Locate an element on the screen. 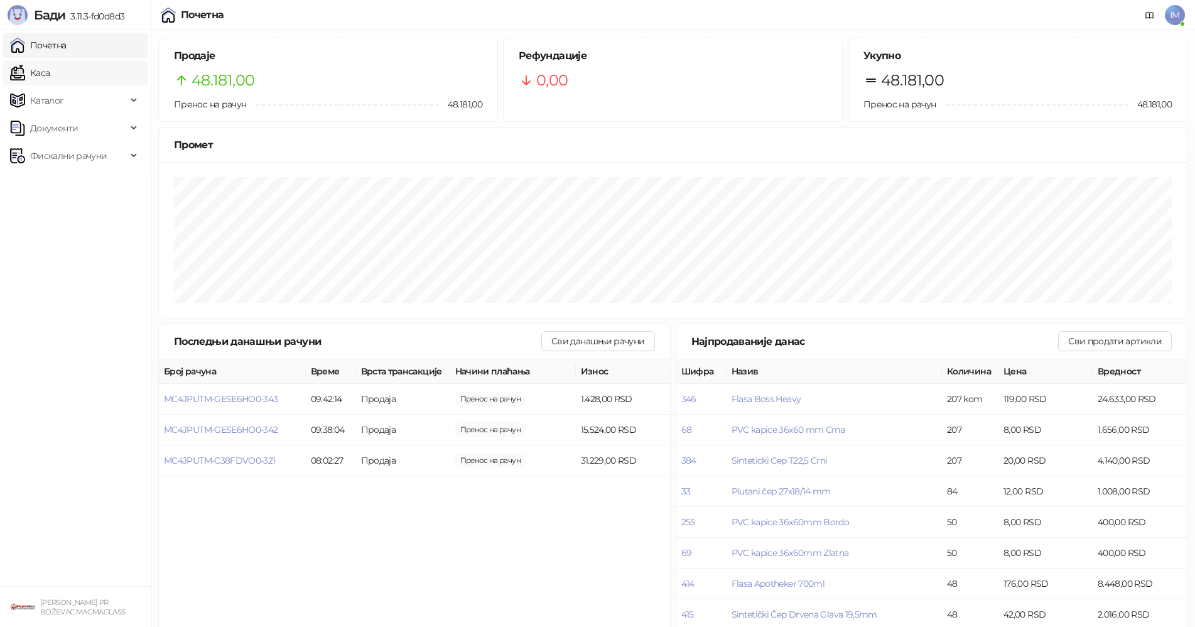  td: 84 is located at coordinates (971, 491).